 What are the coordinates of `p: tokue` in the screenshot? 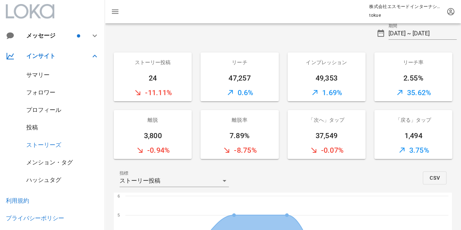 It's located at (406, 15).